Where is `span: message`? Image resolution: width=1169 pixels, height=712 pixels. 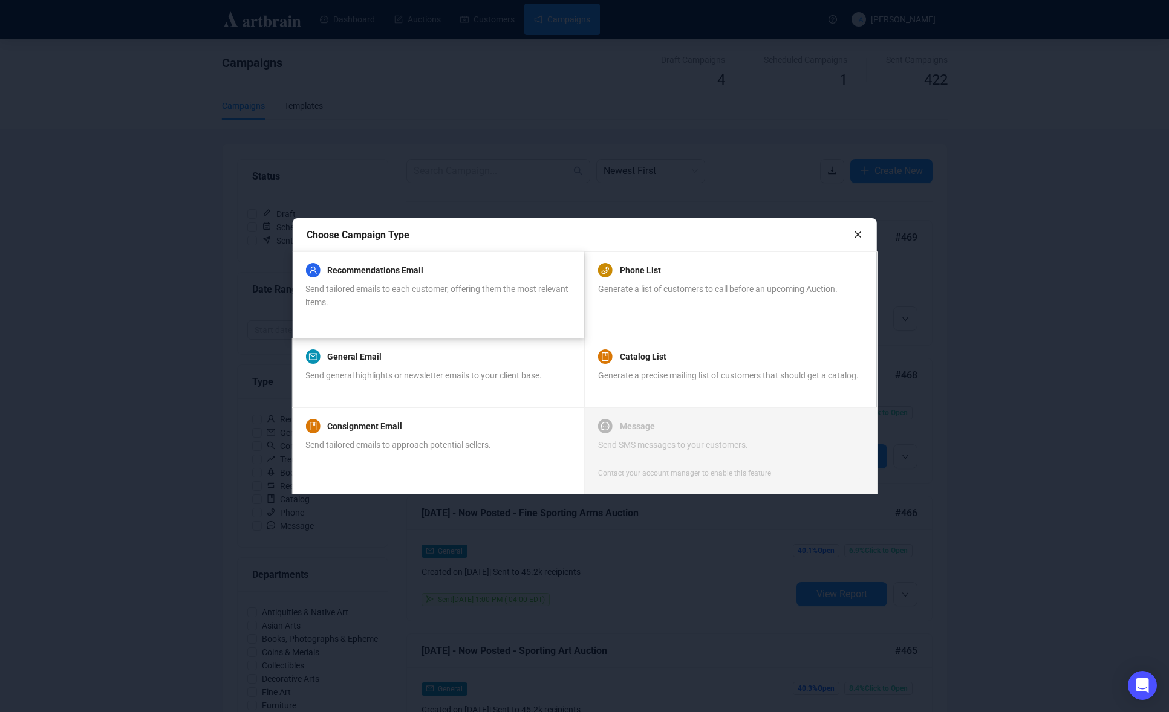 span: message is located at coordinates (605, 426).